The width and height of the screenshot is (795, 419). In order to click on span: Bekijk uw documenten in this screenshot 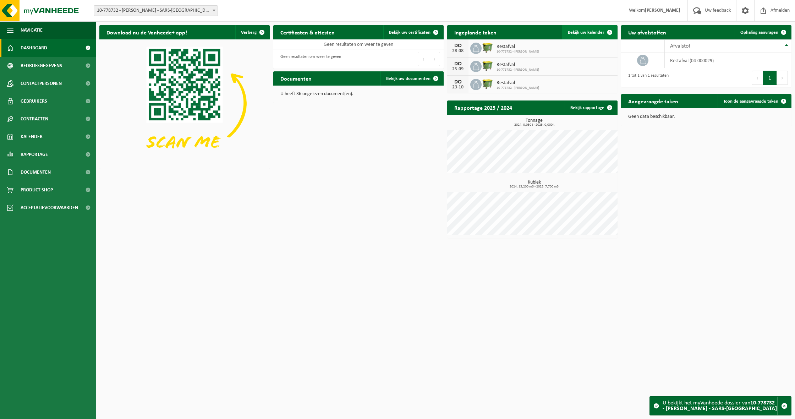, I will do `click(408, 78)`.